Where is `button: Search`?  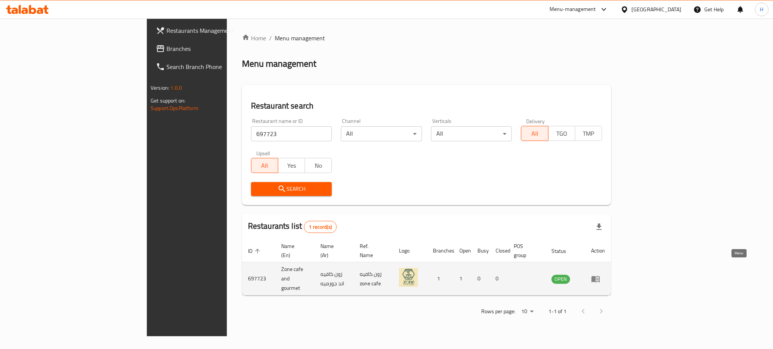
button: Search is located at coordinates (291, 189).